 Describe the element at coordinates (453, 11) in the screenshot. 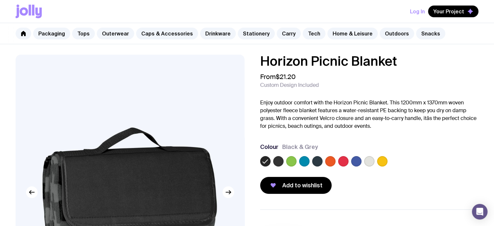

I see `button: Your Project` at that location.